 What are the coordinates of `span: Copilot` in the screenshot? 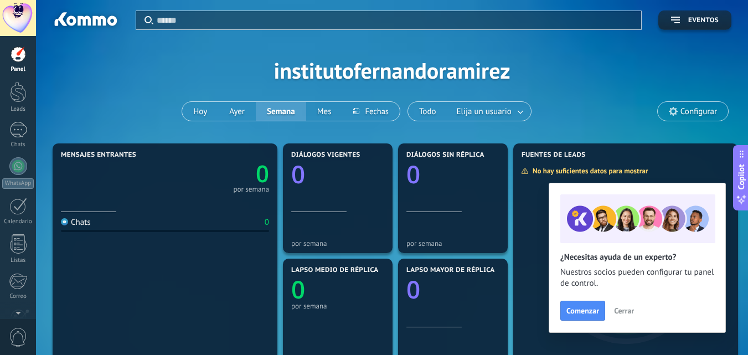 It's located at (742, 177).